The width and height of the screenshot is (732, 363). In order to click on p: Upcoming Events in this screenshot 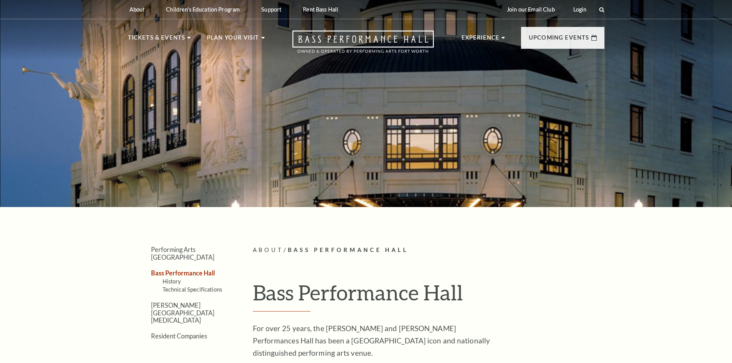, I will do `click(559, 40)`.